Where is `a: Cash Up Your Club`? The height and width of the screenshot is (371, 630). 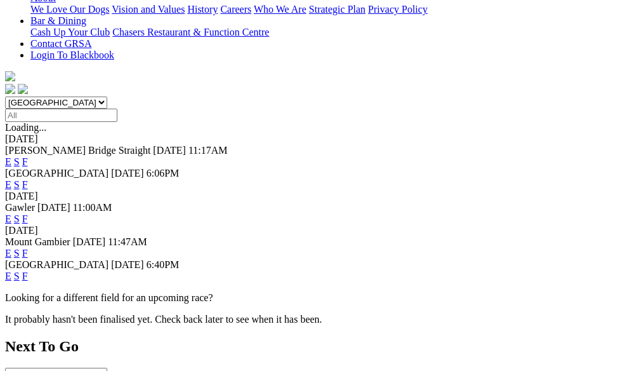
a: Cash Up Your Club is located at coordinates (70, 32).